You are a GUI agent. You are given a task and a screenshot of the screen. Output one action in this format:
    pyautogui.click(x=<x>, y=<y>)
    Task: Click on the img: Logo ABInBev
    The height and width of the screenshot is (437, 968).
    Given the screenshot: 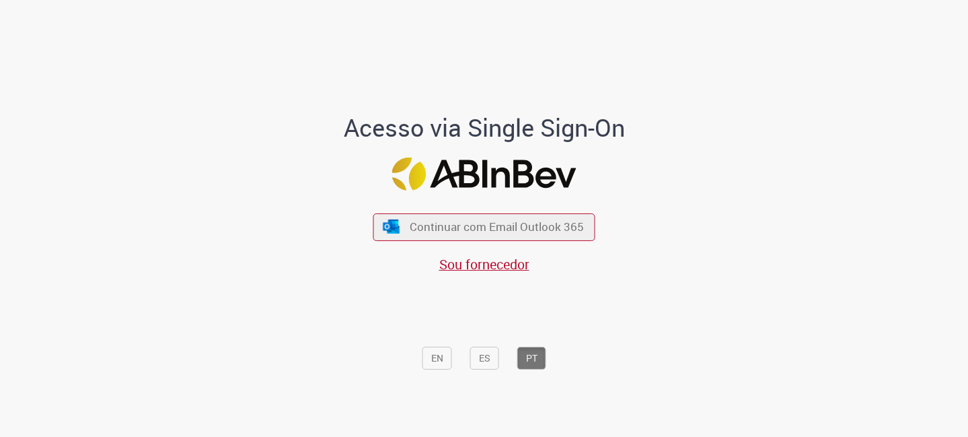 What is the action you would take?
    pyautogui.click(x=484, y=174)
    